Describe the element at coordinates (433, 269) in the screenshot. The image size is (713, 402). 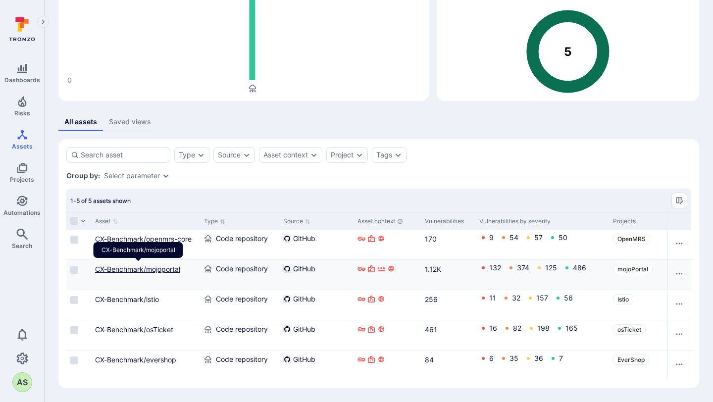
I see `a: 1.12K` at that location.